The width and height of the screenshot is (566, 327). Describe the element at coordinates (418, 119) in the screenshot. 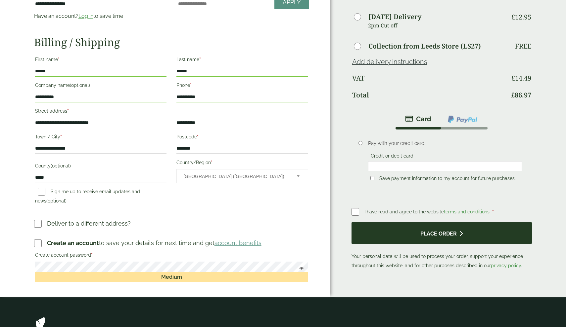

I see `img: stripe.png` at that location.